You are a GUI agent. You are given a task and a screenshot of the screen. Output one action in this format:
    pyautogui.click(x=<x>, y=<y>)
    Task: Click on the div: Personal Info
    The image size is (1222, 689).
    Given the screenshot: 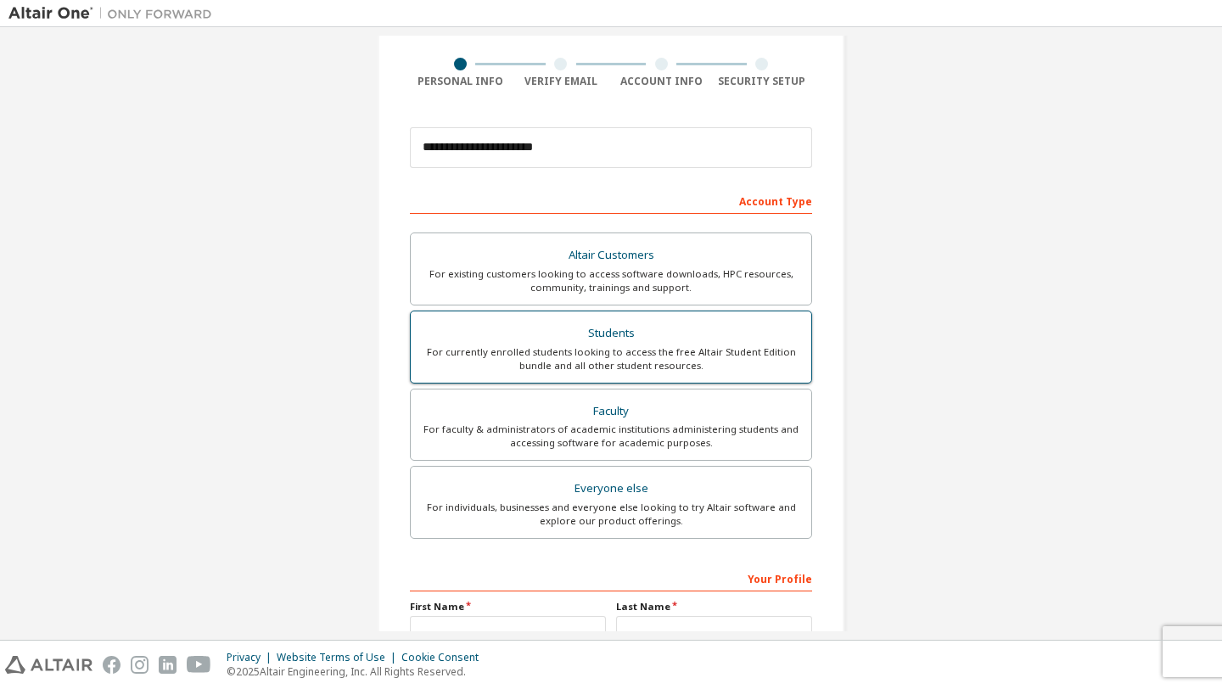 What is the action you would take?
    pyautogui.click(x=460, y=81)
    